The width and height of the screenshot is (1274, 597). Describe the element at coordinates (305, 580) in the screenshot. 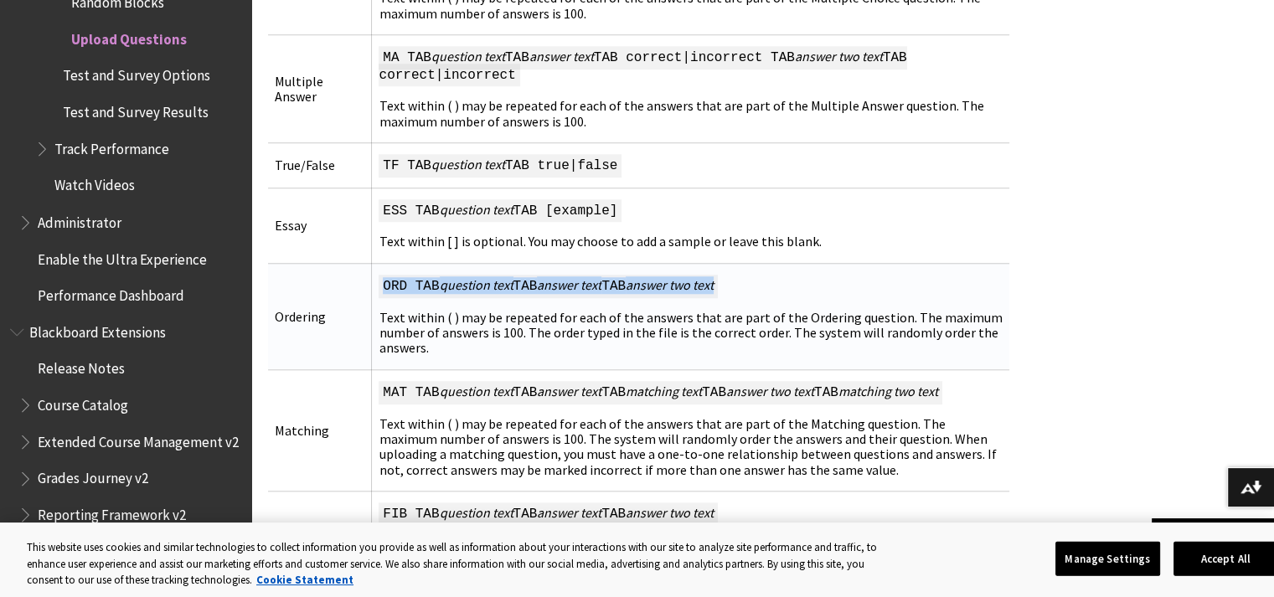

I see `a: More information about your privacy, opens in a new tab` at that location.